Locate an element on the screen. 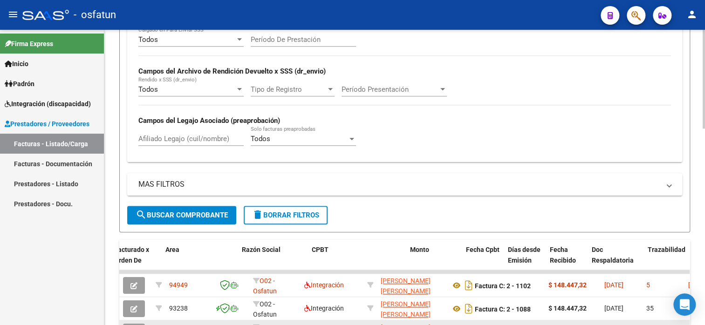  mat-icon: menu is located at coordinates (13, 14).